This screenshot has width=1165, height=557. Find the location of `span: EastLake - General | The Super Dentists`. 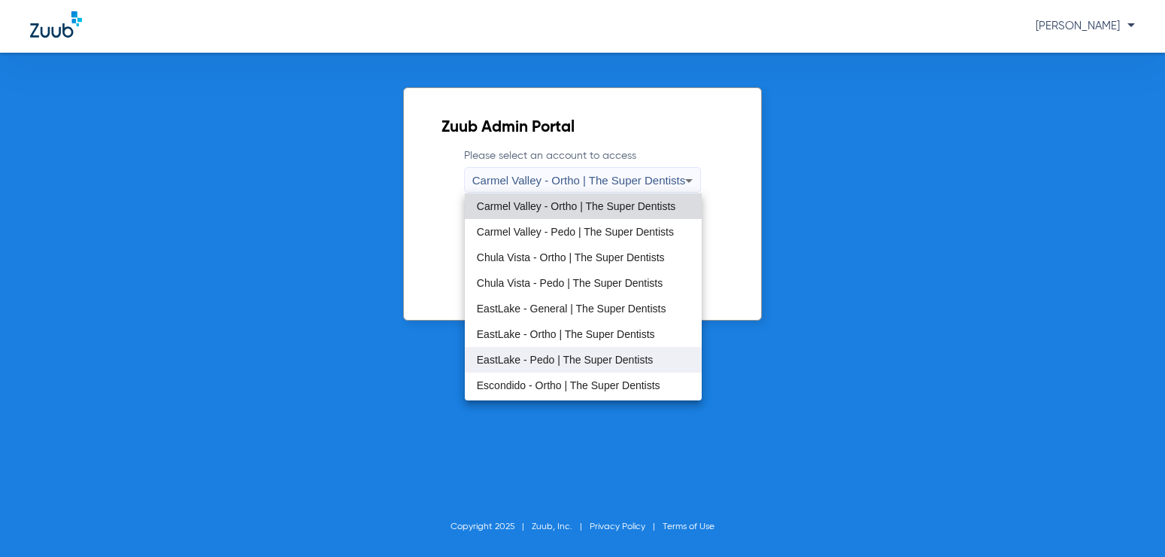

span: EastLake - General | The Super Dentists is located at coordinates (572, 308).